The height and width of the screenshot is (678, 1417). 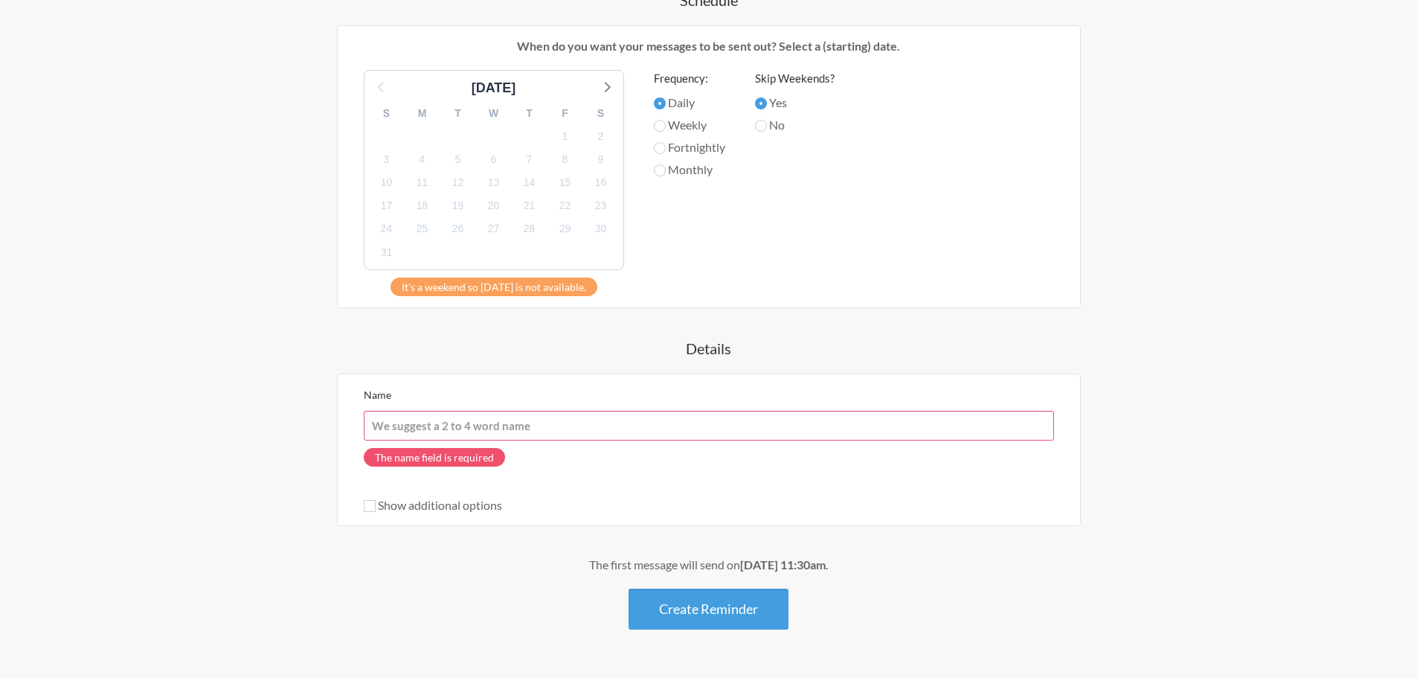 What do you see at coordinates (660, 126) in the screenshot?
I see `input: Weekly` at bounding box center [660, 126].